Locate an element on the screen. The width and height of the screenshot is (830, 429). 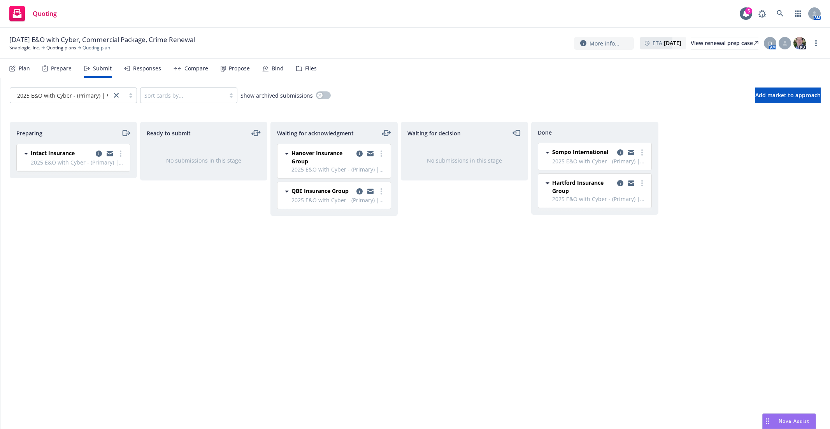
div: Files is located at coordinates (311, 68).